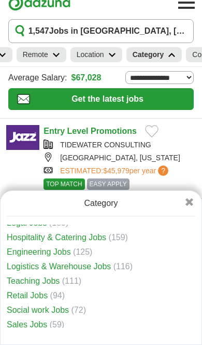  Describe the element at coordinates (72, 280) in the screenshot. I see `span: (111)` at that location.